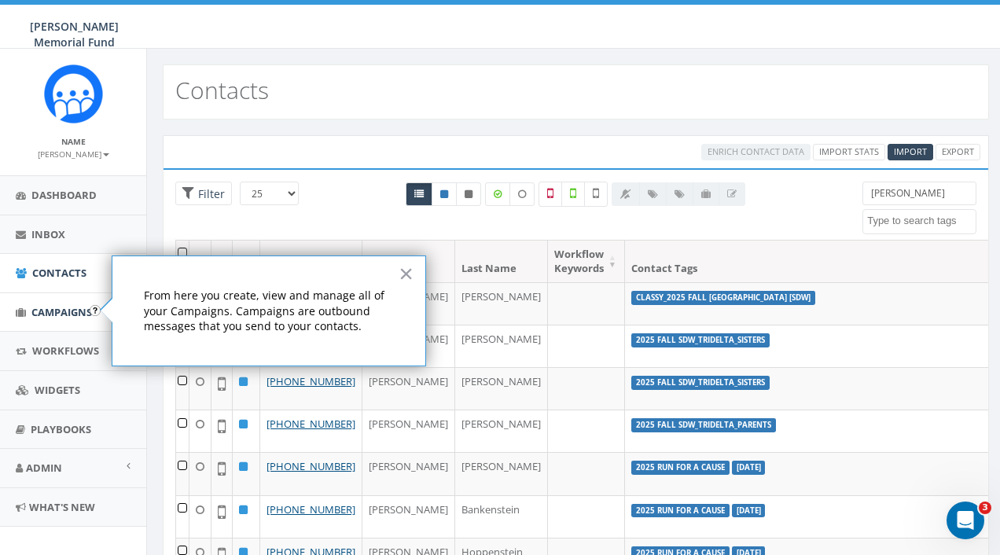 The height and width of the screenshot is (555, 1000). I want to click on span: Advance Filter, so click(204, 193).